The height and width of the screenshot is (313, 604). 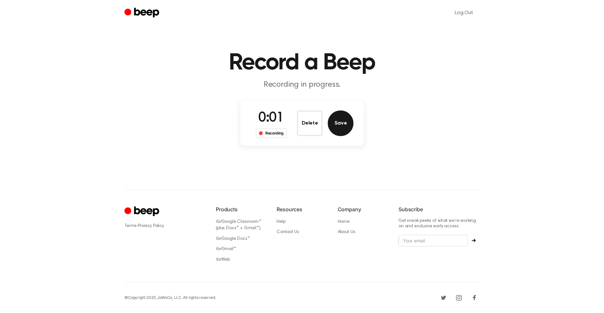 I want to click on a: Cruip, so click(x=142, y=212).